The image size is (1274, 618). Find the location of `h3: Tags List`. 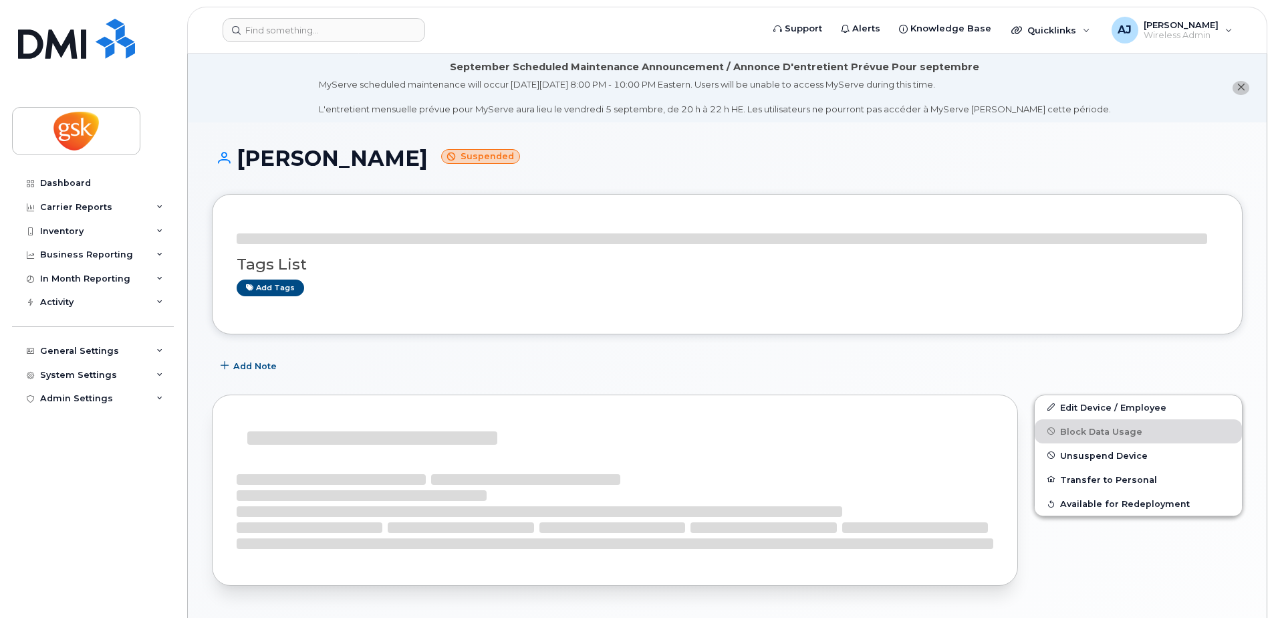

h3: Tags List is located at coordinates (727, 264).